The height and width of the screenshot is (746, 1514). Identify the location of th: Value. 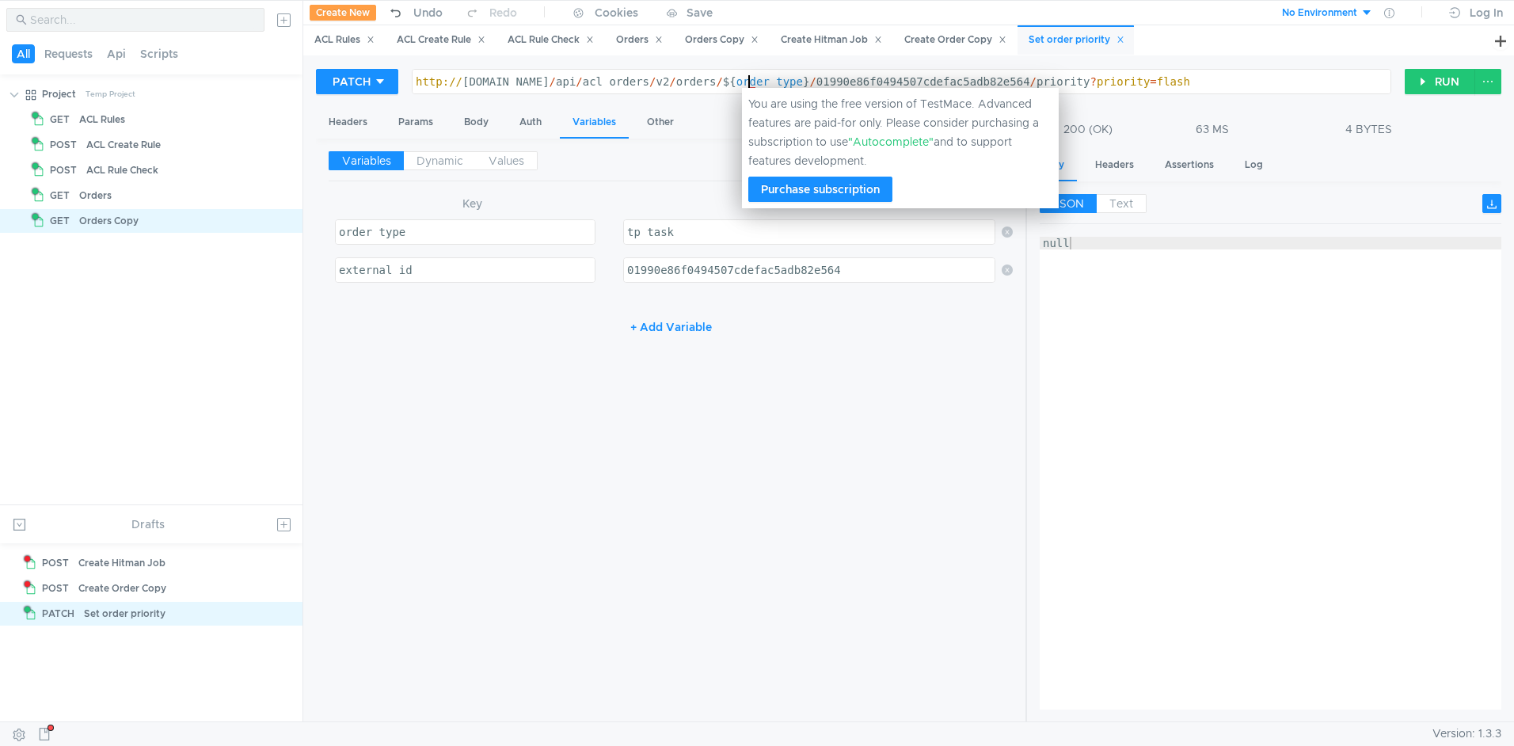
(806, 203).